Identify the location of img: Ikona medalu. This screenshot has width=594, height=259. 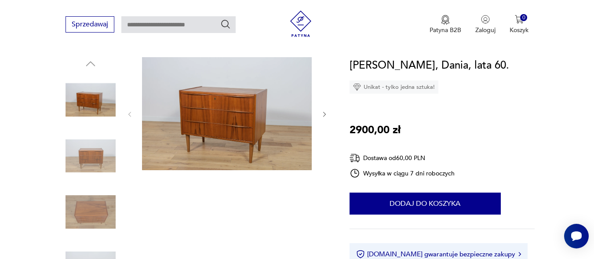
(445, 20).